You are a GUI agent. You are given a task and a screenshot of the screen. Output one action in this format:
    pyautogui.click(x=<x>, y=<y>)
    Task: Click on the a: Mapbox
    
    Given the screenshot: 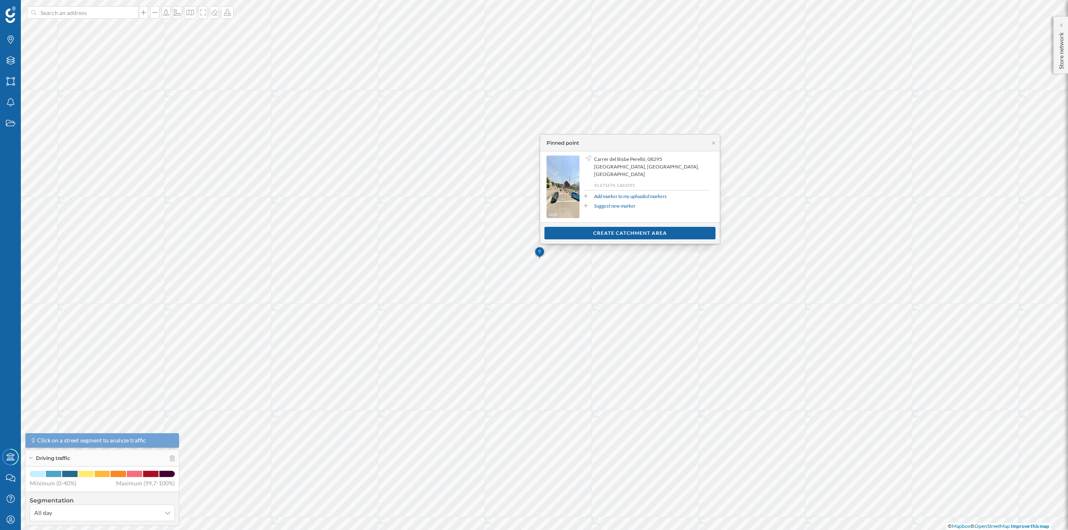 What is the action you would take?
    pyautogui.click(x=961, y=526)
    